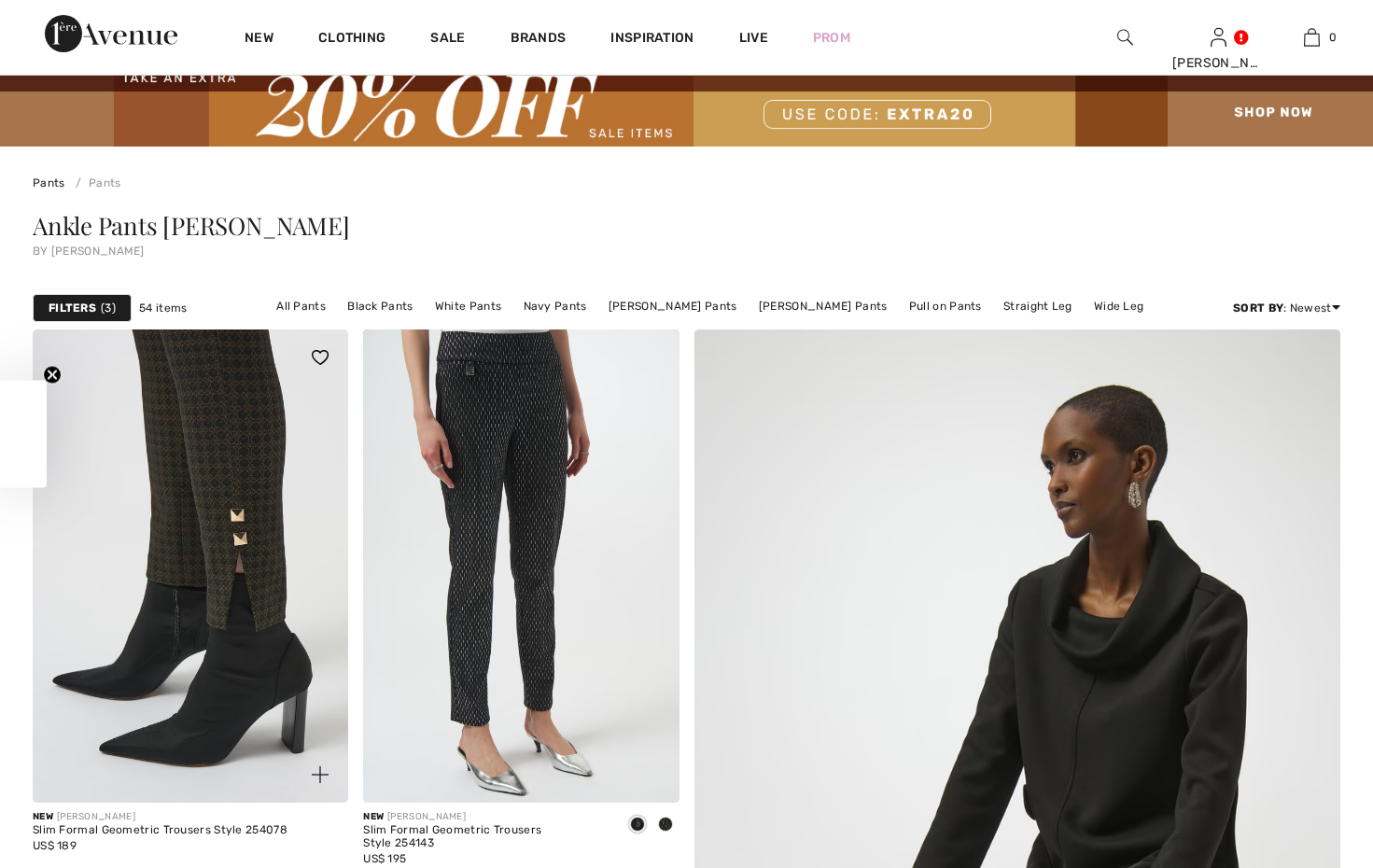 The image size is (1373, 868). I want to click on a: Slim Formal Geometric Trousers Style 254143. Black/Silver, so click(521, 565).